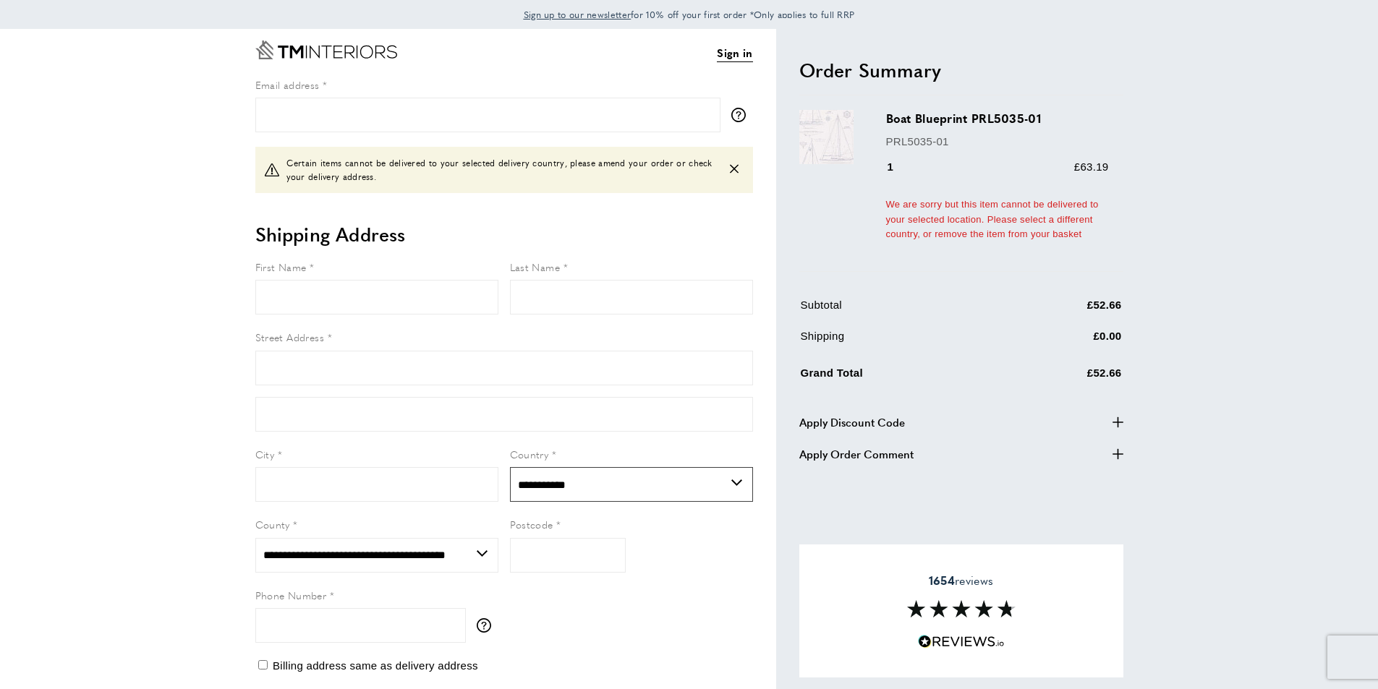  What do you see at coordinates (281, 267) in the screenshot?
I see `span: First Name` at bounding box center [281, 267].